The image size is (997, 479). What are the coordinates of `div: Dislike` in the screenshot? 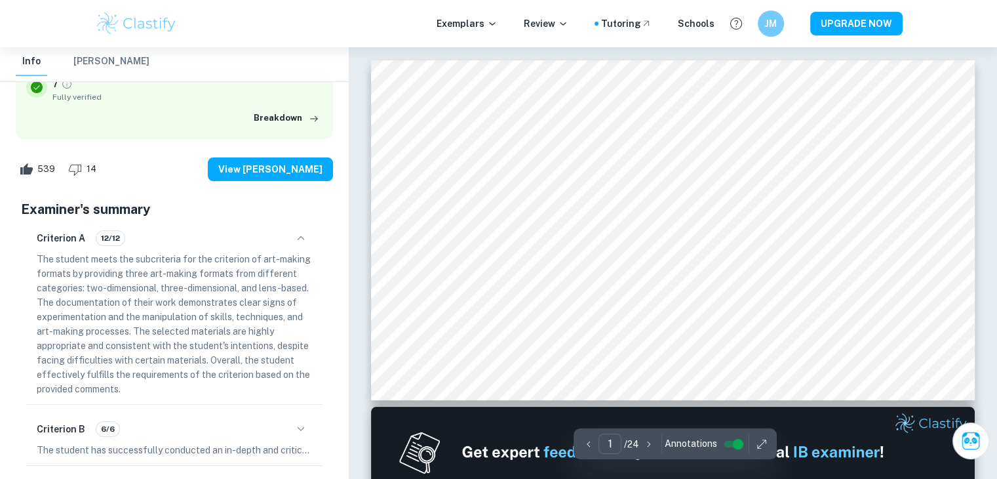 It's located at (84, 169).